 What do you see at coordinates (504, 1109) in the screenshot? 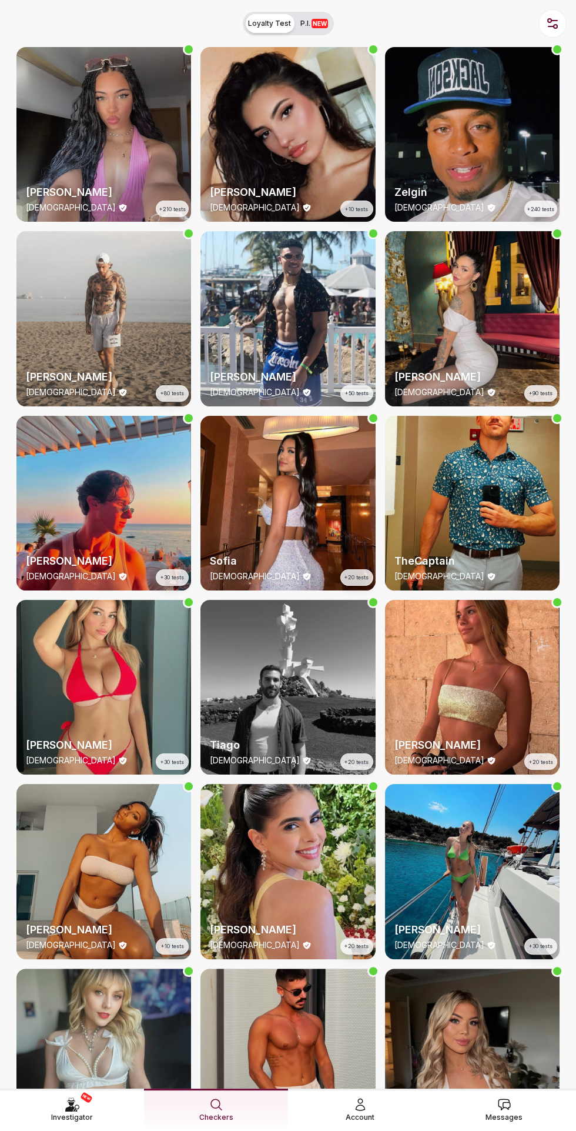
I see `a: Messages` at bounding box center [504, 1109].